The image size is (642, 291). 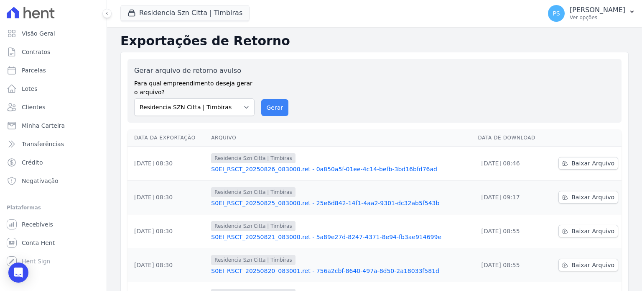 What do you see at coordinates (40, 181) in the screenshot?
I see `span: Negativação` at bounding box center [40, 181].